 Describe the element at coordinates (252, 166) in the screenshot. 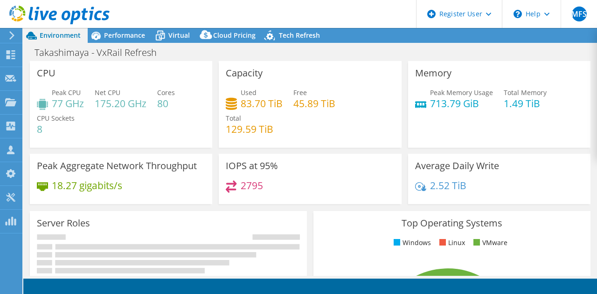

I see `h3: IOPS at 95%` at that location.